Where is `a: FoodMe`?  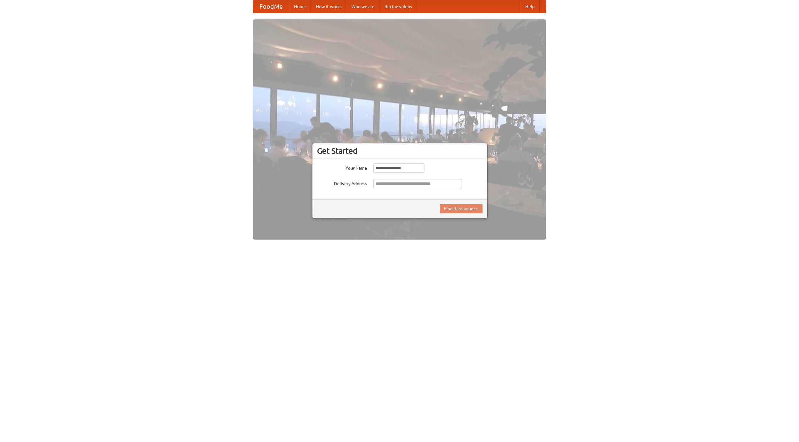 a: FoodMe is located at coordinates (271, 7).